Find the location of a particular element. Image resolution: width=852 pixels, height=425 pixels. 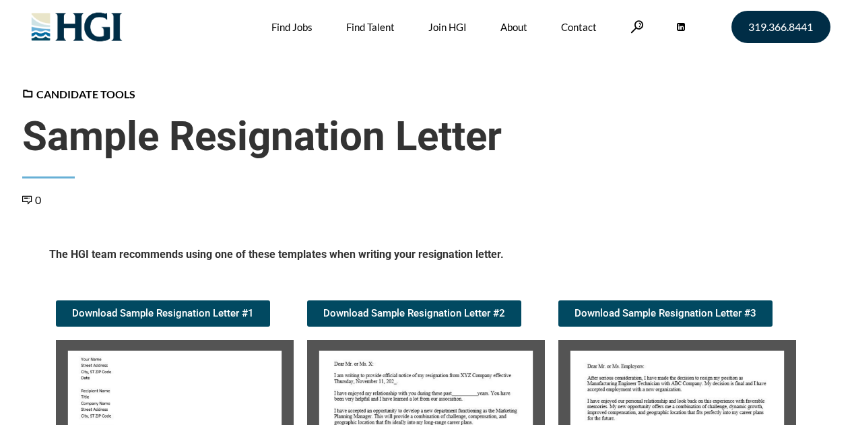

a: 319.366.8441 is located at coordinates (781, 27).